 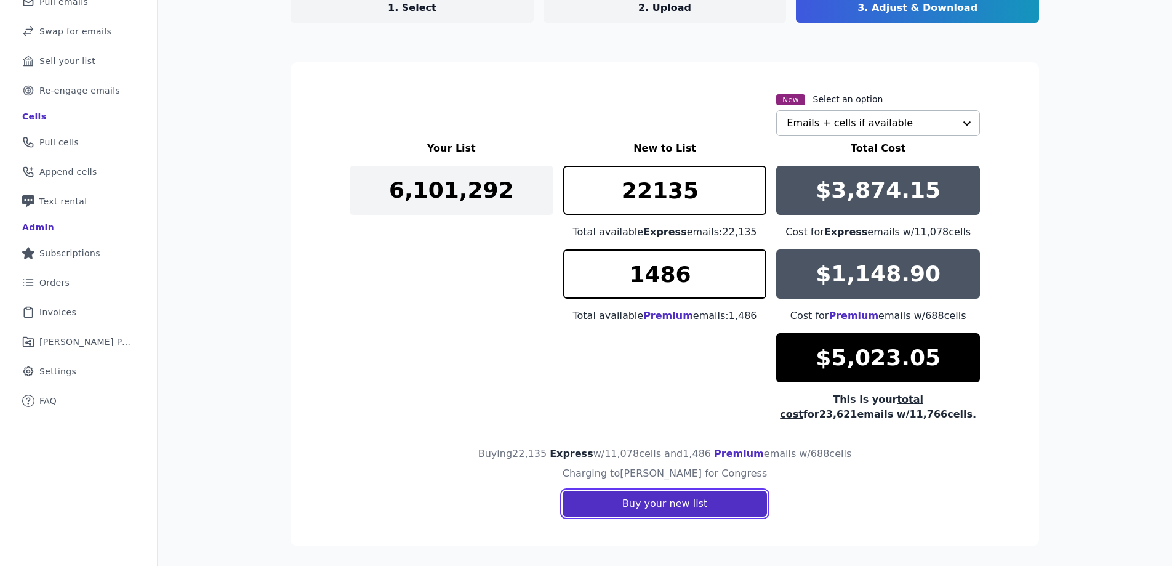 What do you see at coordinates (665, 8) in the screenshot?
I see `p: 2. Upload` at bounding box center [665, 8].